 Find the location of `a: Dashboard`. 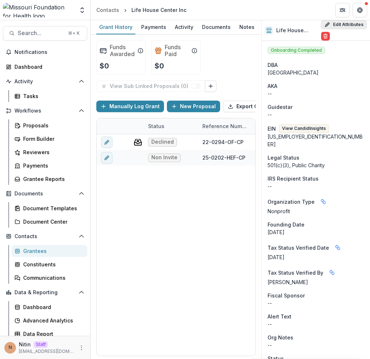

a: Dashboard is located at coordinates (49, 307).